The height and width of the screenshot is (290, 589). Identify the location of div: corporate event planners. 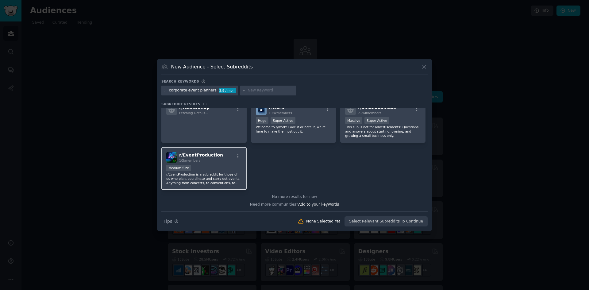
(193, 91).